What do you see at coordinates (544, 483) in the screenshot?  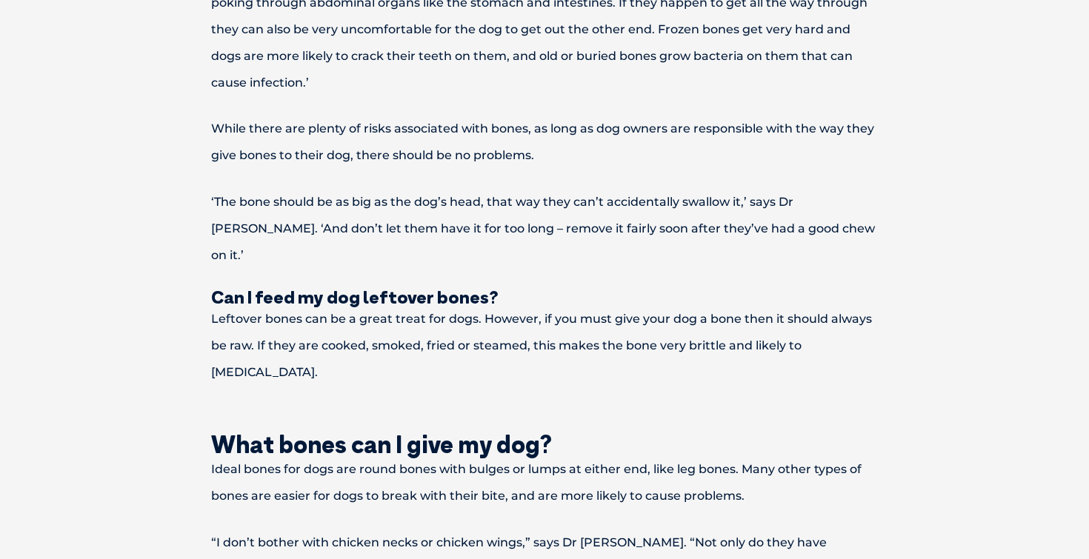 I see `p: Ideal bones for dogs are round bones with bulges or lumps at either end, like leg bones. Many oth...` at bounding box center [544, 483].